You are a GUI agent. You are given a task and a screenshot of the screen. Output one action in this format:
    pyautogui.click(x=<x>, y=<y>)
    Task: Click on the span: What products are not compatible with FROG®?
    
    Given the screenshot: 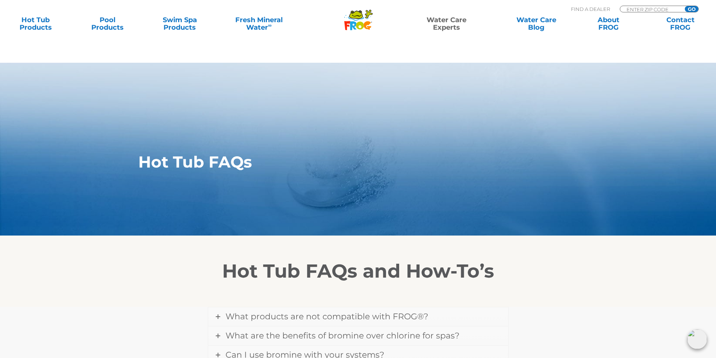 What is the action you would take?
    pyautogui.click(x=327, y=316)
    